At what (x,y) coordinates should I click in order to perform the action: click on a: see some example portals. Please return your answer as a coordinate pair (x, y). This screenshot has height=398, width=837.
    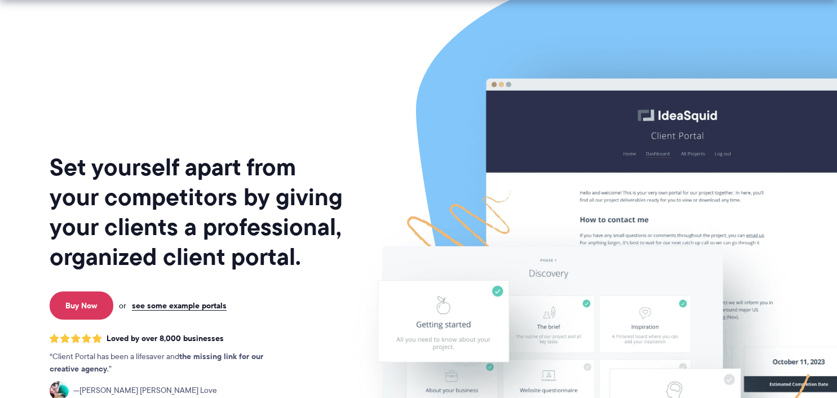
    Looking at the image, I should click on (179, 305).